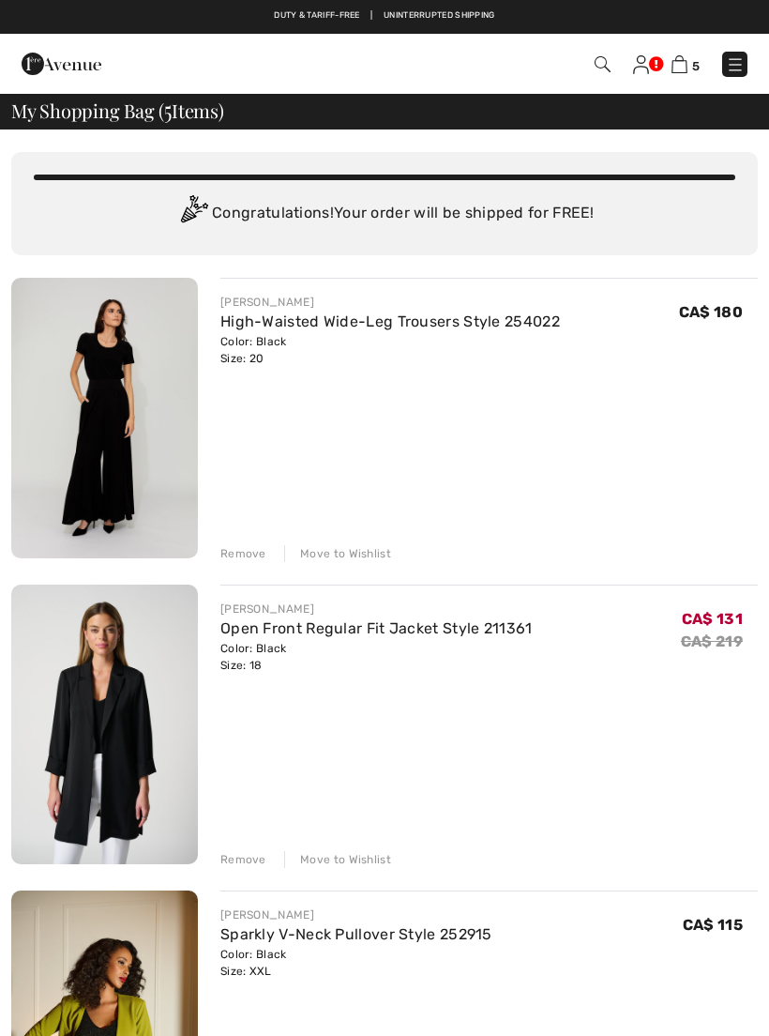 Image resolution: width=769 pixels, height=1036 pixels. What do you see at coordinates (736, 65) in the screenshot?
I see `img: Menu` at bounding box center [736, 65].